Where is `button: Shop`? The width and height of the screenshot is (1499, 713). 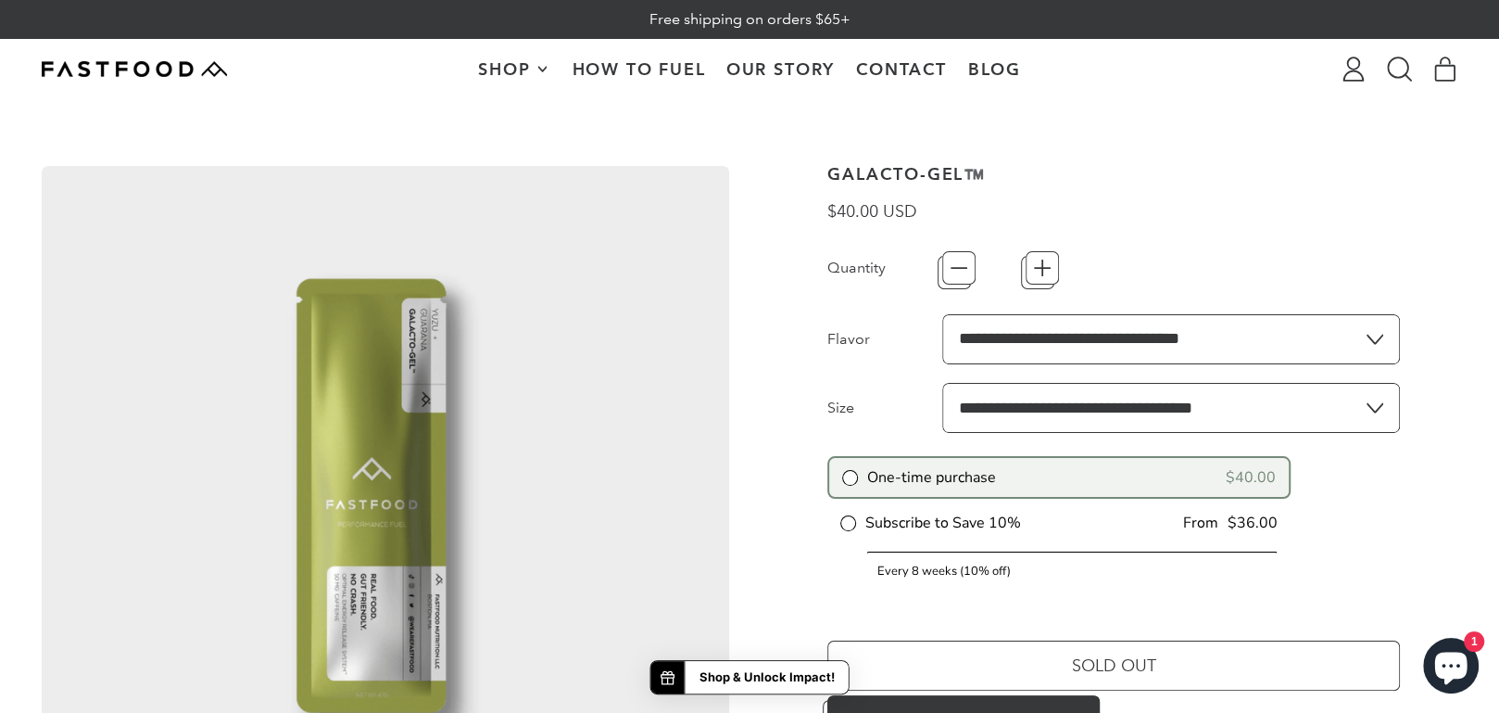 button: Shop is located at coordinates (514, 69).